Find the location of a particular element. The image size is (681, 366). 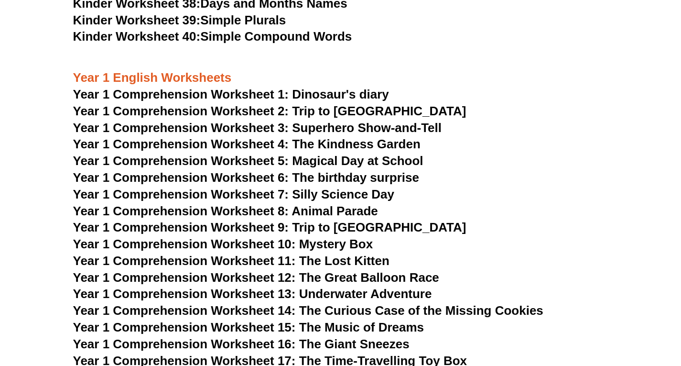

span: Year 1 Comprehension Worksheet 7: Silly Science Day is located at coordinates (234, 194).